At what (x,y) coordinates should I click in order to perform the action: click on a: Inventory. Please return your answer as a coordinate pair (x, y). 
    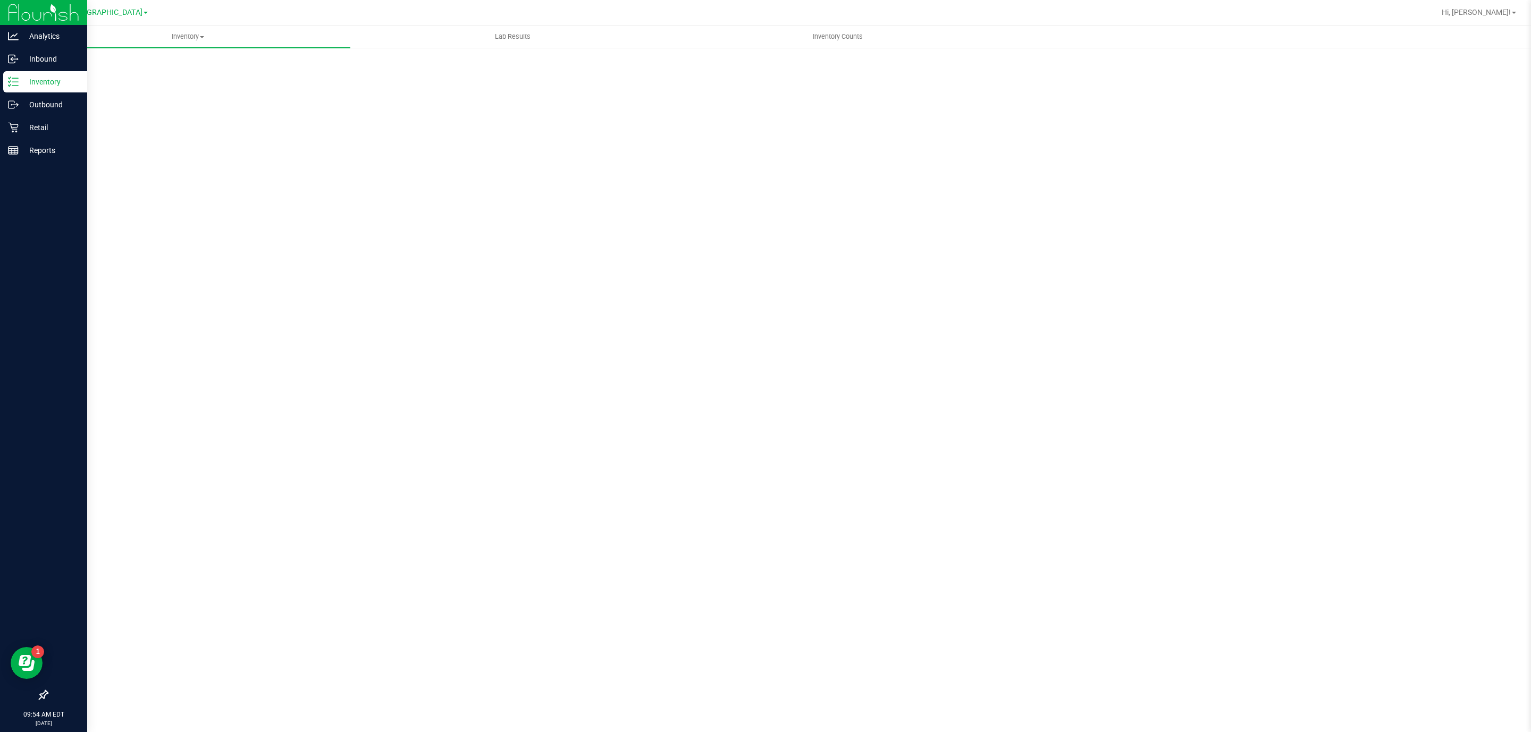
    Looking at the image, I should click on (188, 37).